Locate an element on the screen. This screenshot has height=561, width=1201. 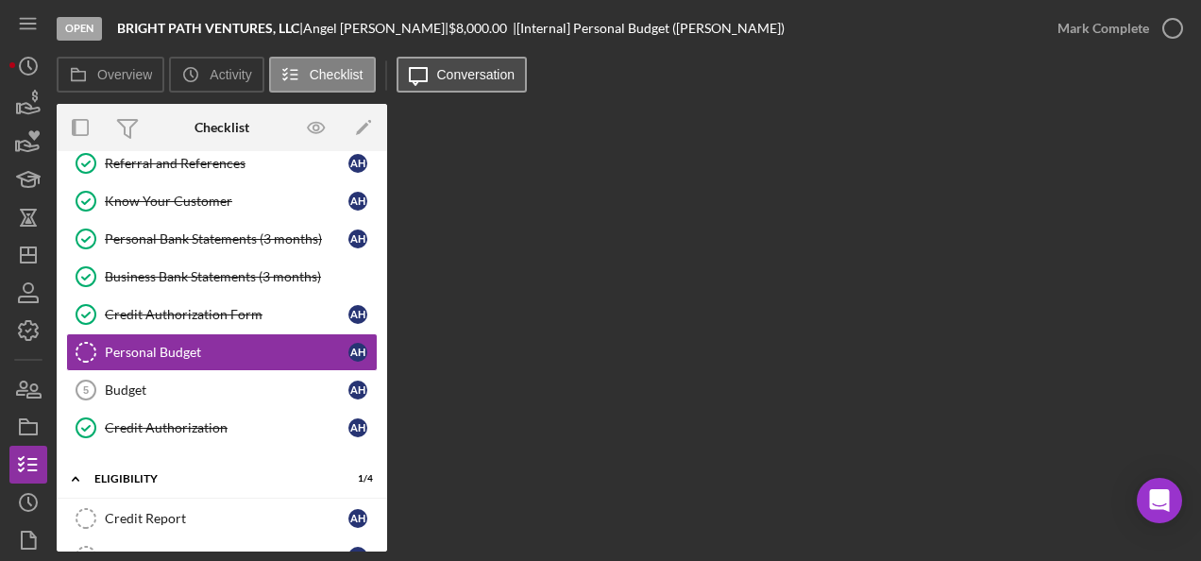
button: Checklist is located at coordinates (322, 75).